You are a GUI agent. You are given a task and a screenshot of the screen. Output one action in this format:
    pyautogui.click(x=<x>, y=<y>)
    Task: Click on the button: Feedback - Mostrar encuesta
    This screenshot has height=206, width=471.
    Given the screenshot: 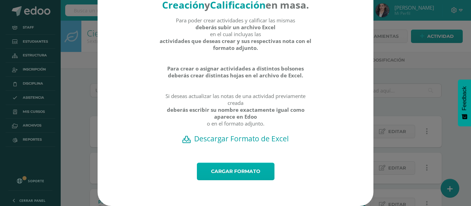 What is the action you would take?
    pyautogui.click(x=464, y=103)
    